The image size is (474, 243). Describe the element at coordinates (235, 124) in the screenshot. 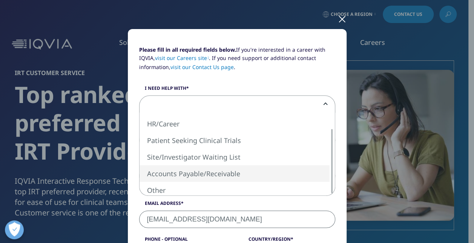

I see `li: HR/Career` at that location.